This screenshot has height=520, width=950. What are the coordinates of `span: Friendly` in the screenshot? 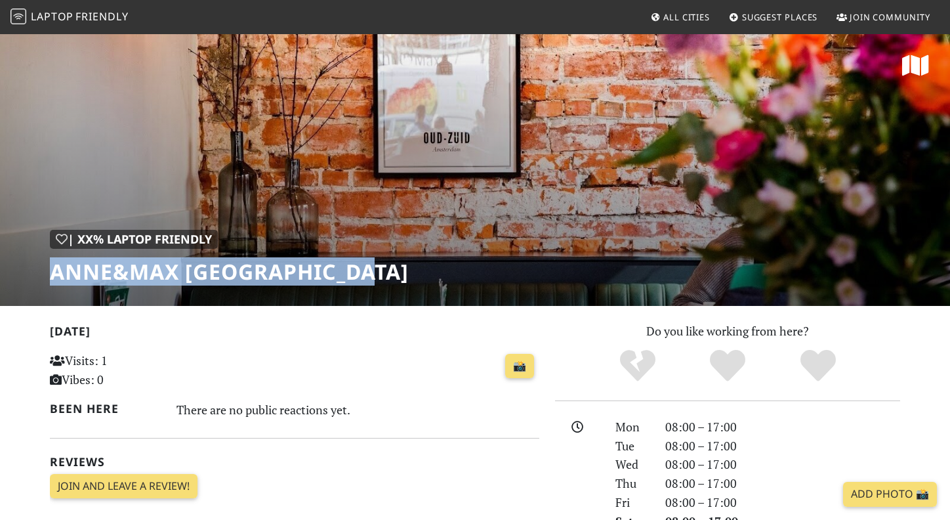 It's located at (102, 16).